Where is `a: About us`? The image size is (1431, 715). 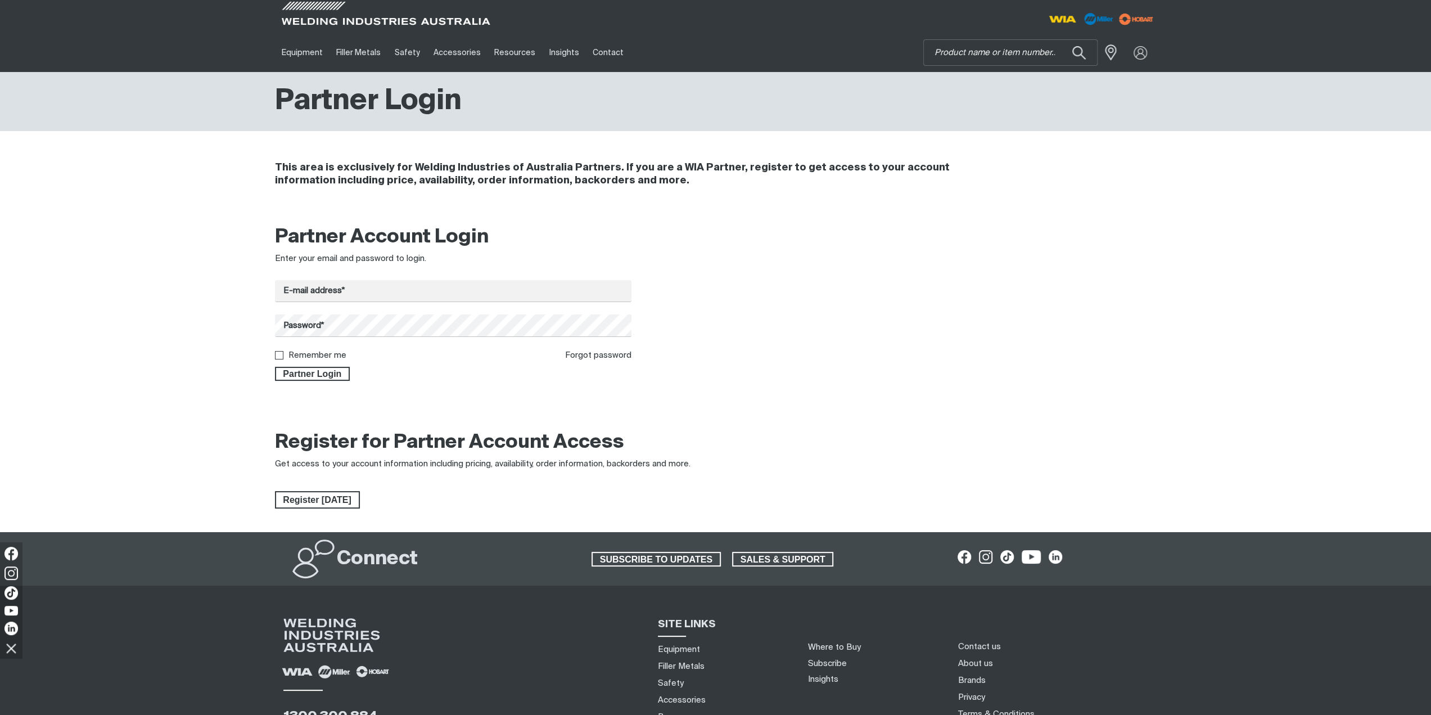 a: About us is located at coordinates (975, 663).